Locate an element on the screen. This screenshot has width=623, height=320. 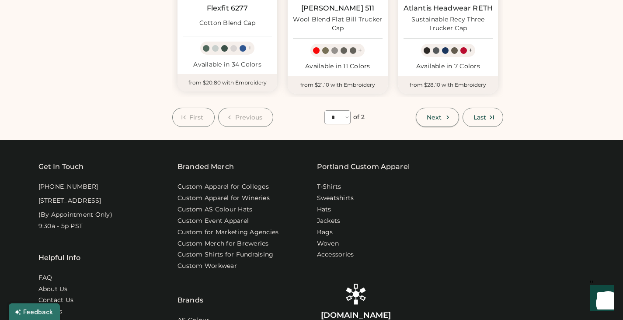
a: Sweatshirts is located at coordinates (335, 198).